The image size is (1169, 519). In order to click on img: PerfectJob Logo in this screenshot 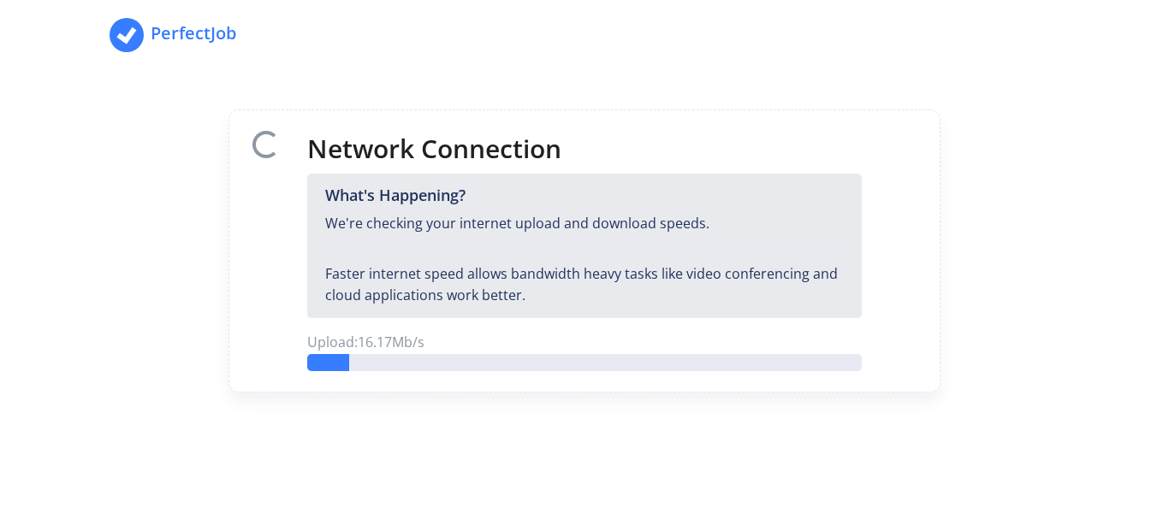, I will do `click(127, 35)`.